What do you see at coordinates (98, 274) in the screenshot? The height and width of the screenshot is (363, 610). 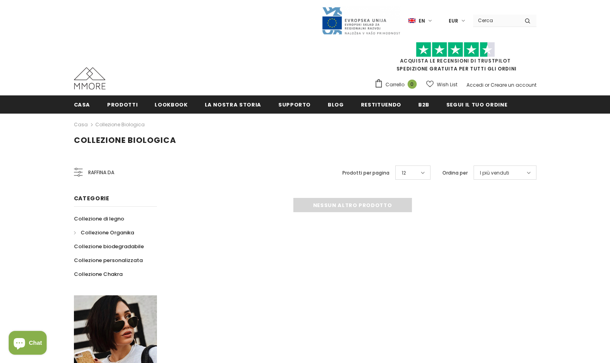 I see `a: Collezione Chakra` at bounding box center [98, 274].